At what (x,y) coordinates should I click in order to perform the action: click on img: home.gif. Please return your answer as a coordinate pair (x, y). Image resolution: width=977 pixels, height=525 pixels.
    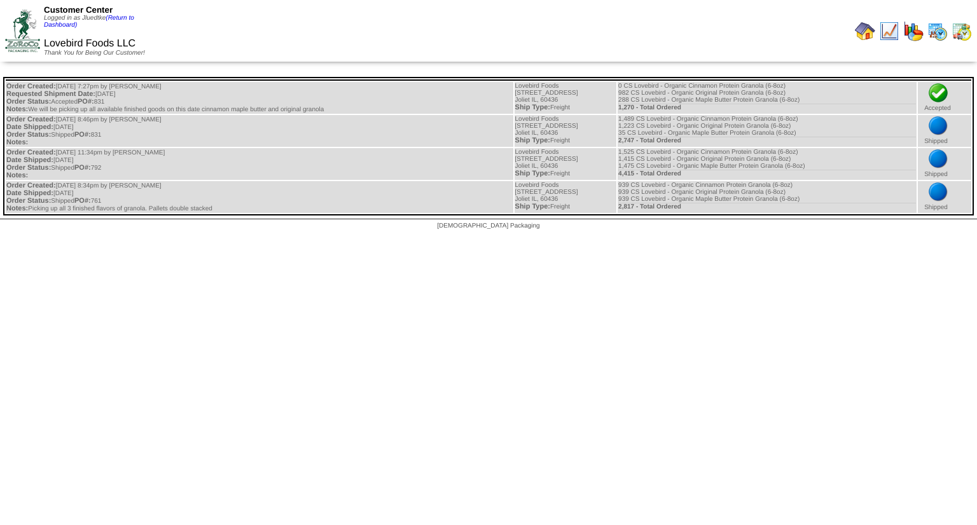
    Looking at the image, I should click on (865, 31).